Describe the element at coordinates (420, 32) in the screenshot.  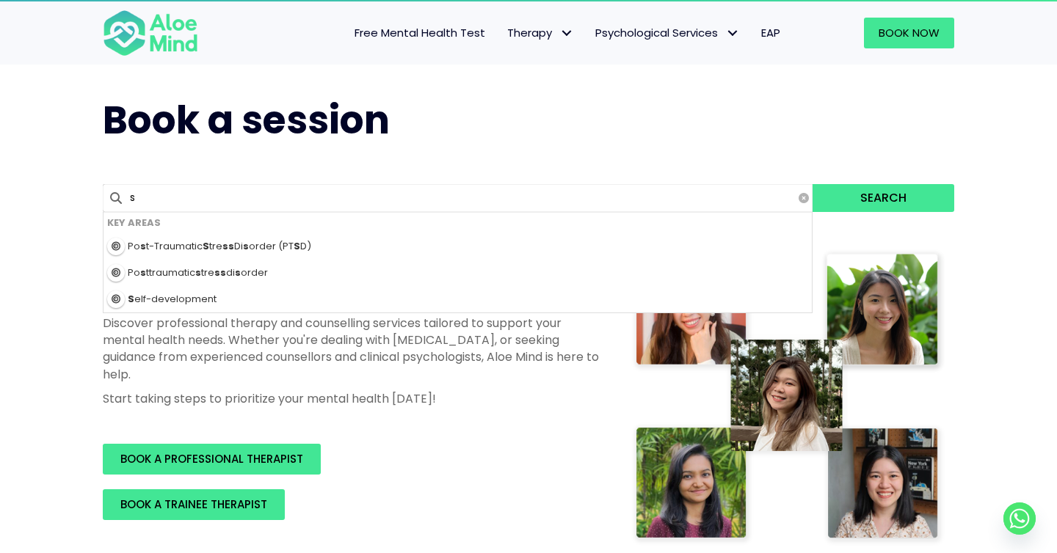
I see `span: Free Mental Health Test` at that location.